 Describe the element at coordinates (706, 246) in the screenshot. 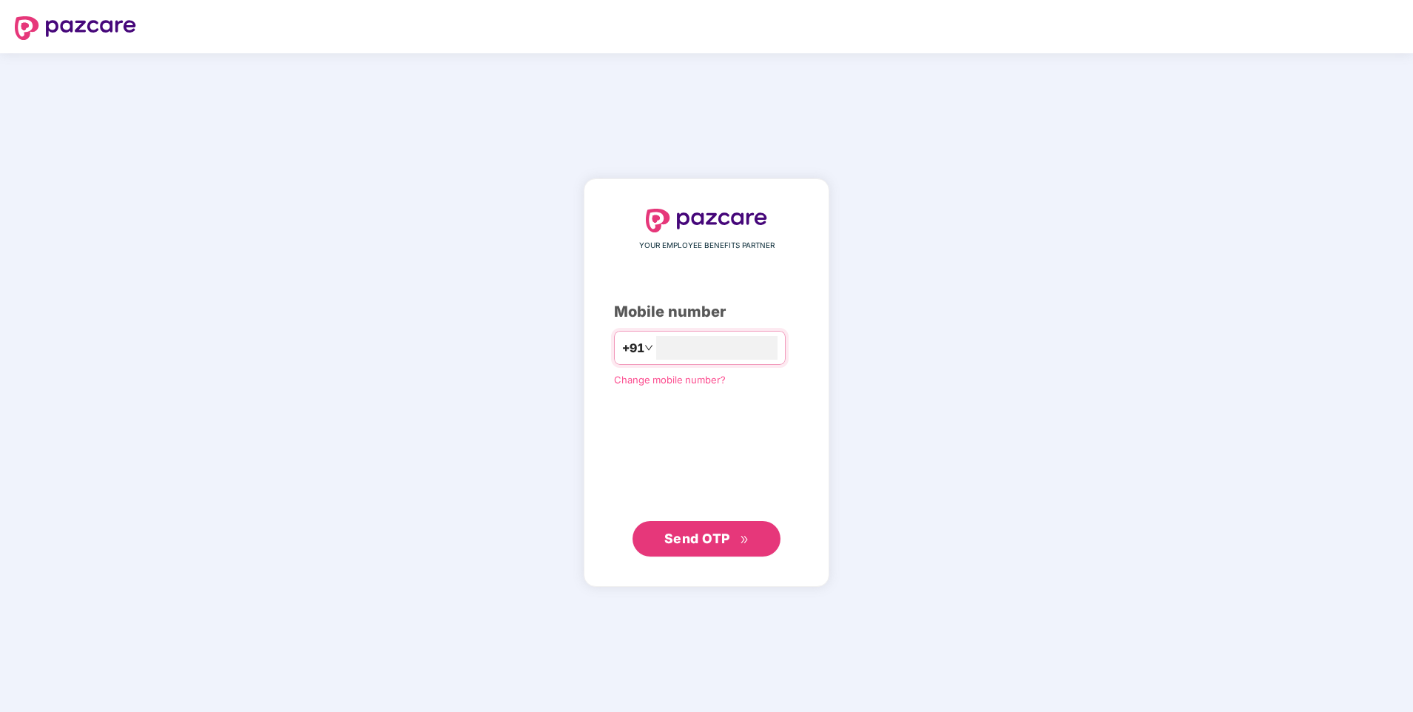

I see `span: YOUR EMPLOYEE BENEFITS PARTNER` at that location.